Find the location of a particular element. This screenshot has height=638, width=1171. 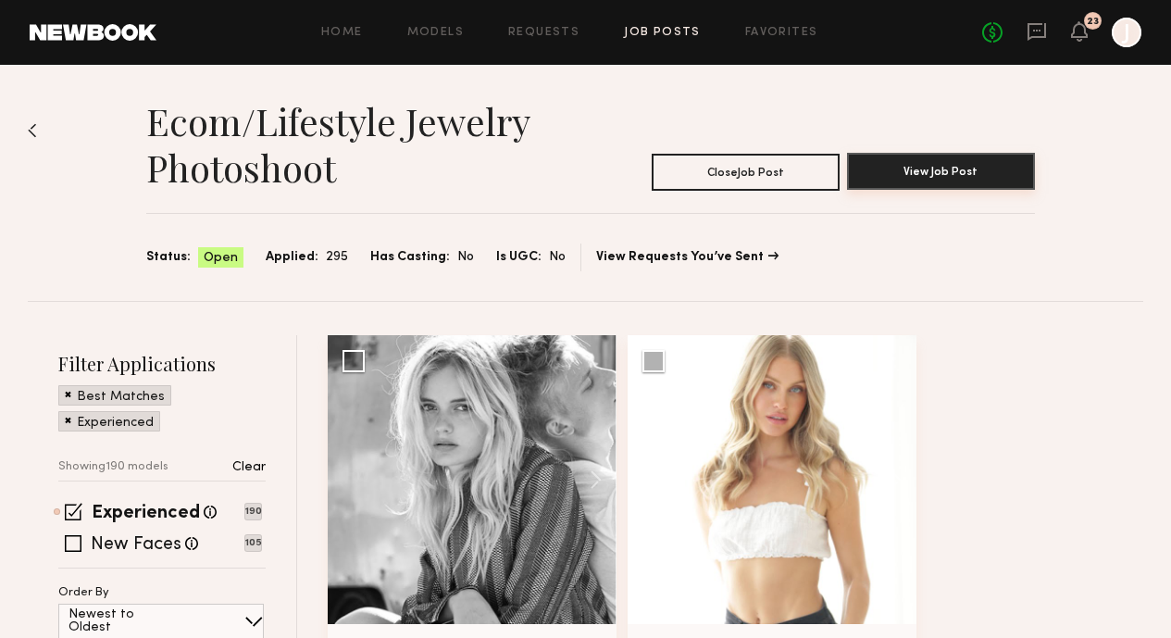

a: Favorites is located at coordinates (781, 32).